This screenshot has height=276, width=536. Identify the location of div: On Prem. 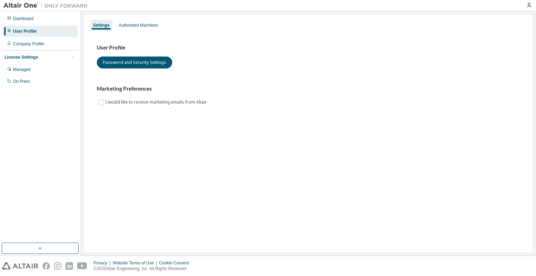
(21, 81).